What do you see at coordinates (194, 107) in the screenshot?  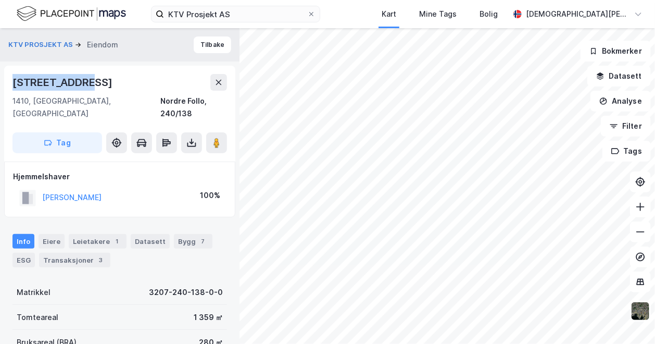 I see `div: Nordre Follo, 240/138` at bounding box center [194, 107].